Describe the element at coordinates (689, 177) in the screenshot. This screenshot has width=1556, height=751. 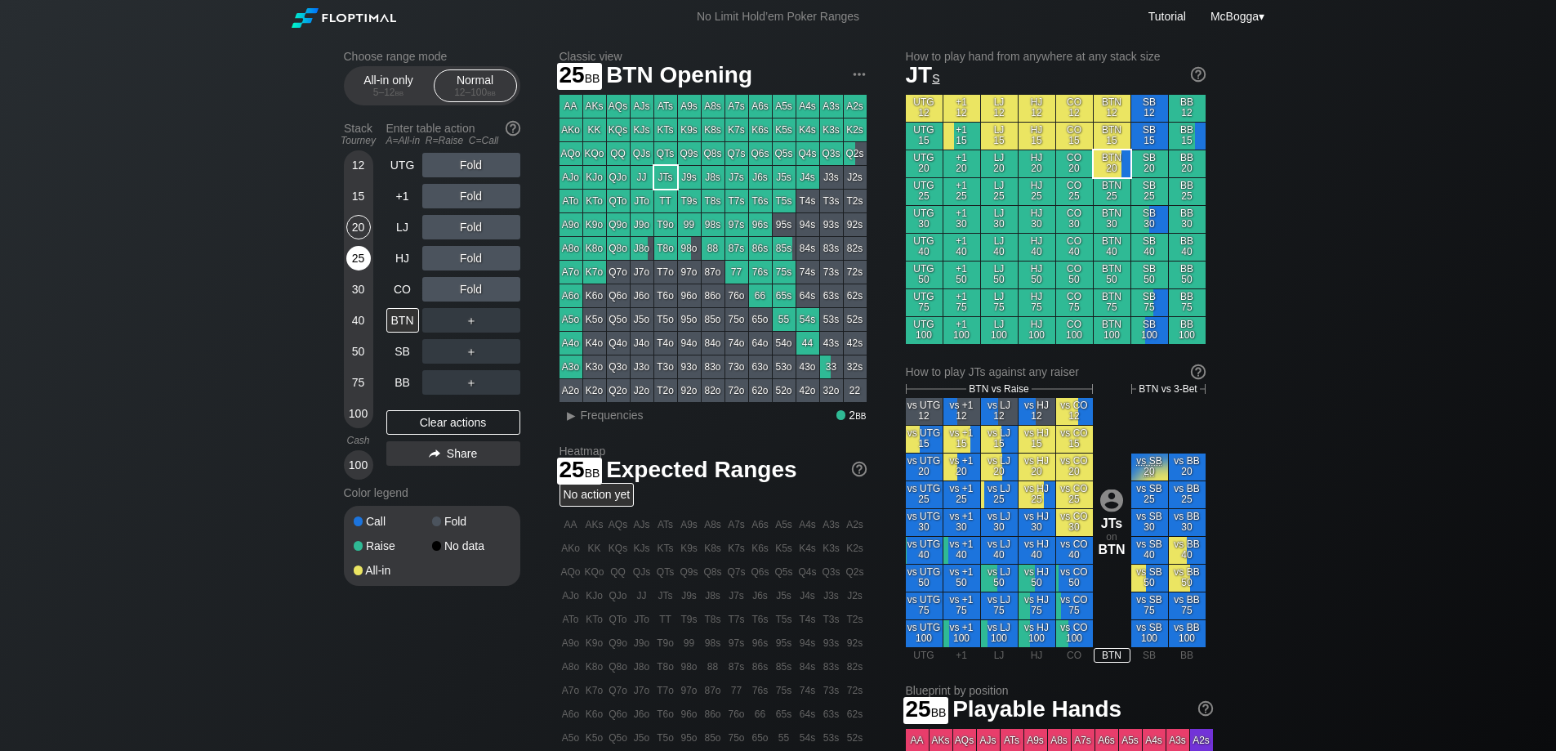
I see `div: J9s` at that location.